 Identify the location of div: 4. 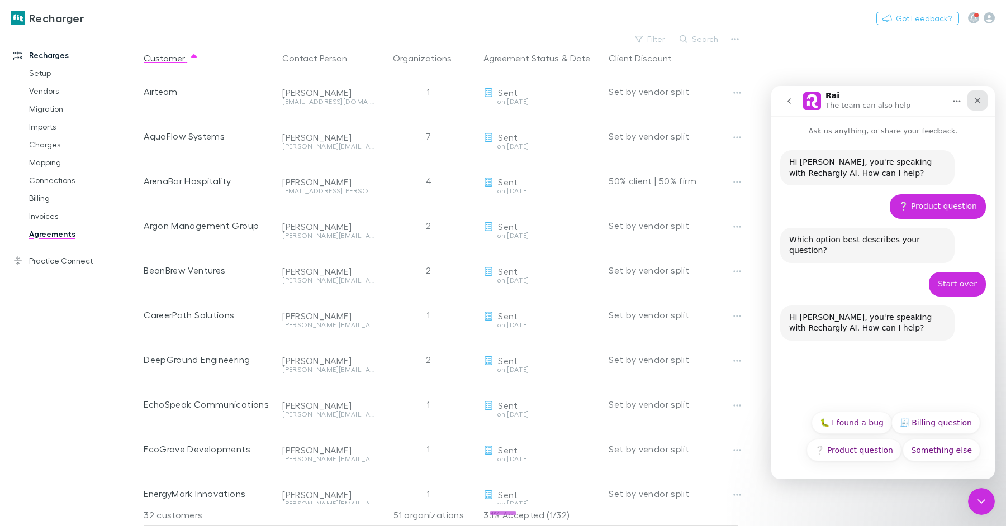
(428, 181).